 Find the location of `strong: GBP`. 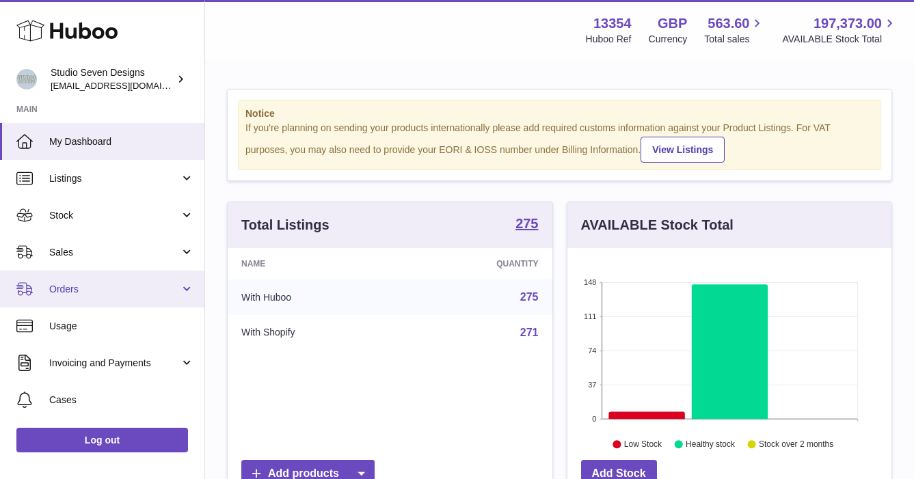

strong: GBP is located at coordinates (672, 23).